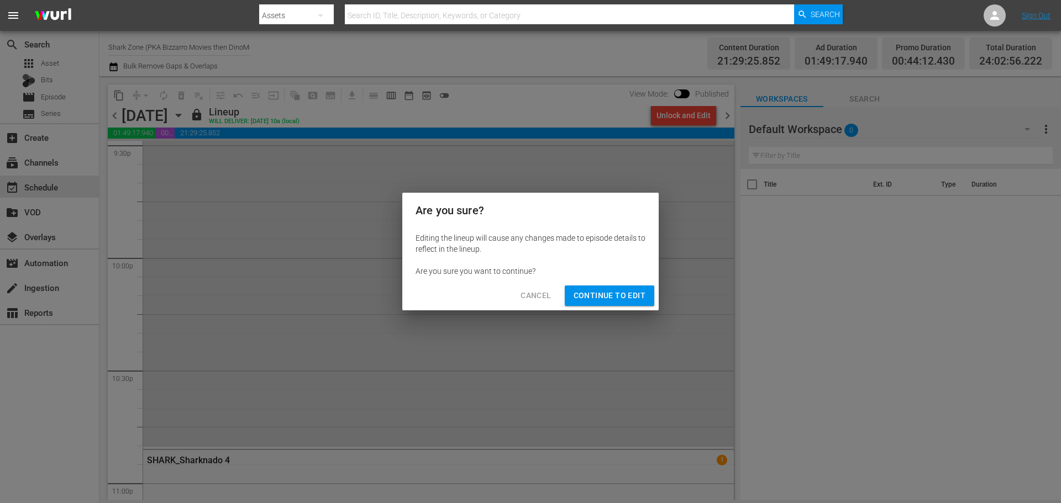 Image resolution: width=1061 pixels, height=503 pixels. What do you see at coordinates (530, 271) in the screenshot?
I see `div: Are you sure you want to continue?` at bounding box center [530, 271].